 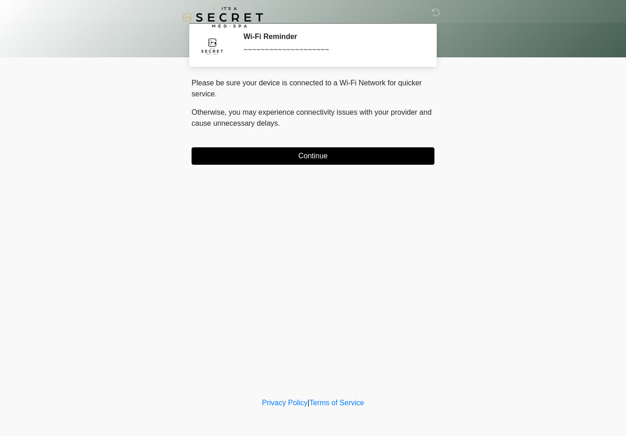 I want to click on p: Otherwise, you may experience connectivity issues with your provider and cause unnecessary delays, so click(x=313, y=118).